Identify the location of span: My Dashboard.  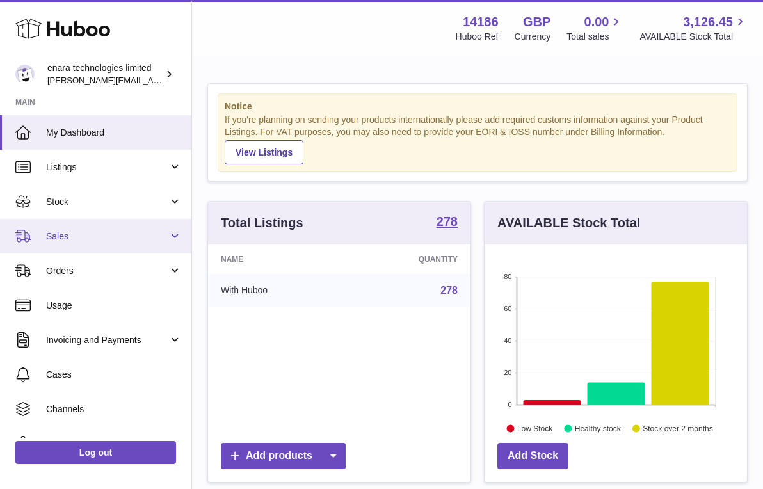
(114, 132).